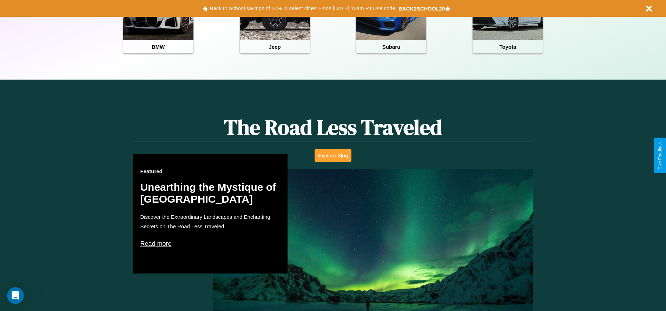  I want to click on h1: The Road Less Traveled, so click(333, 127).